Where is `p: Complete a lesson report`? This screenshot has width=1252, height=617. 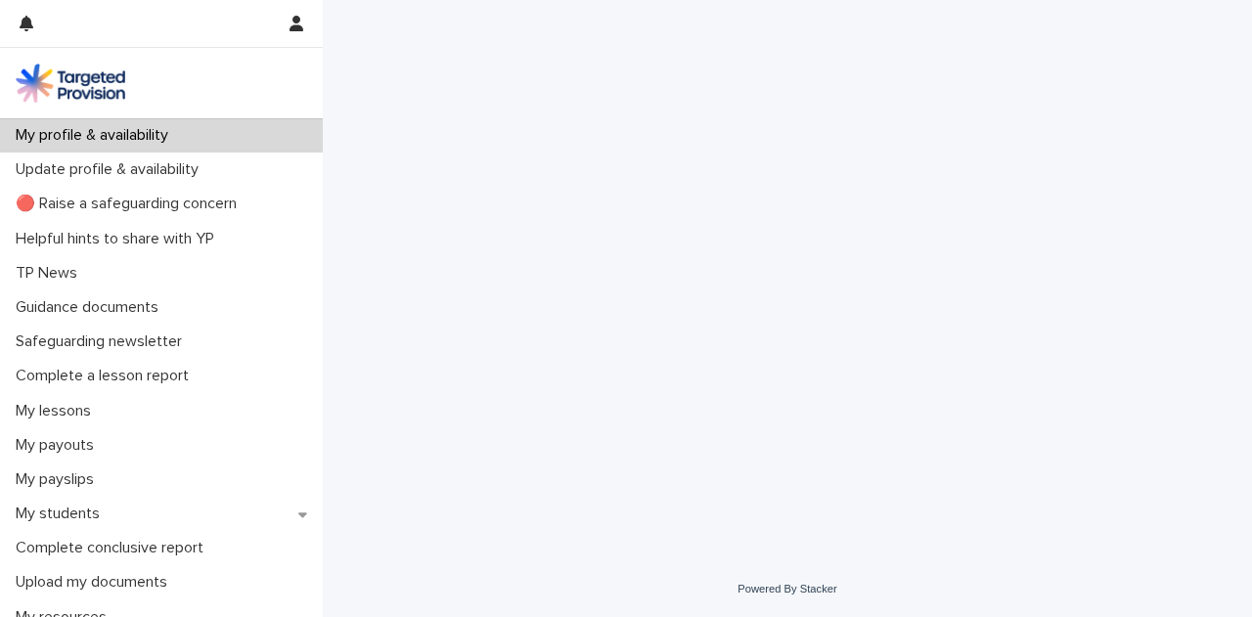 p: Complete a lesson report is located at coordinates (106, 376).